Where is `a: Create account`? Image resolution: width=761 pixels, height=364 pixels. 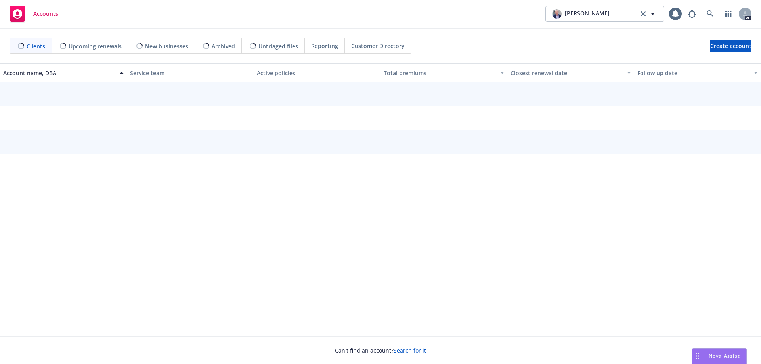 a: Create account is located at coordinates (731, 46).